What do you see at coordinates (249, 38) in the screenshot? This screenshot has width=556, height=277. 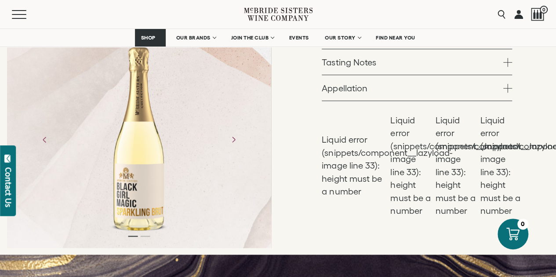 I see `span: JOIN THE CLUB` at bounding box center [249, 38].